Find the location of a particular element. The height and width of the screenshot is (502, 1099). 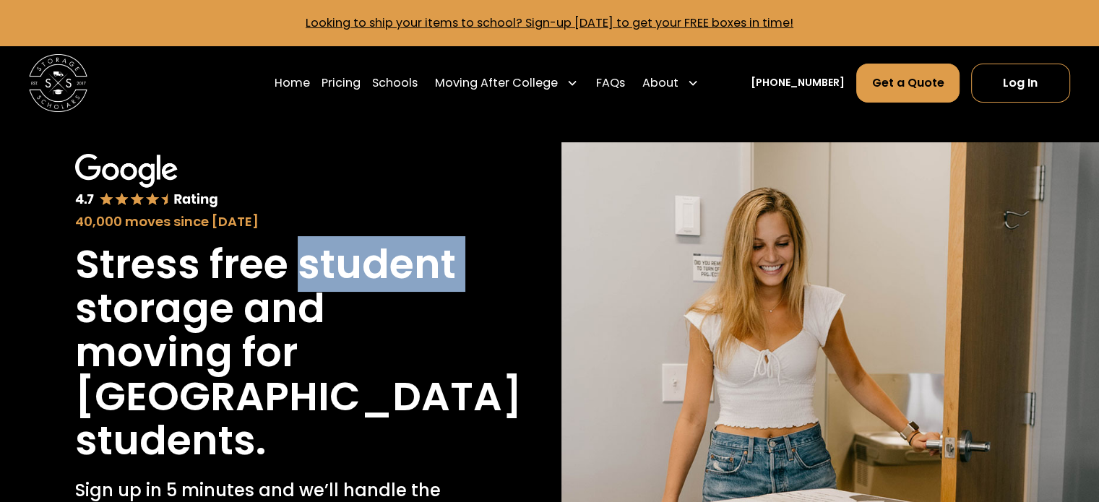

a: Log In is located at coordinates (1020, 83).